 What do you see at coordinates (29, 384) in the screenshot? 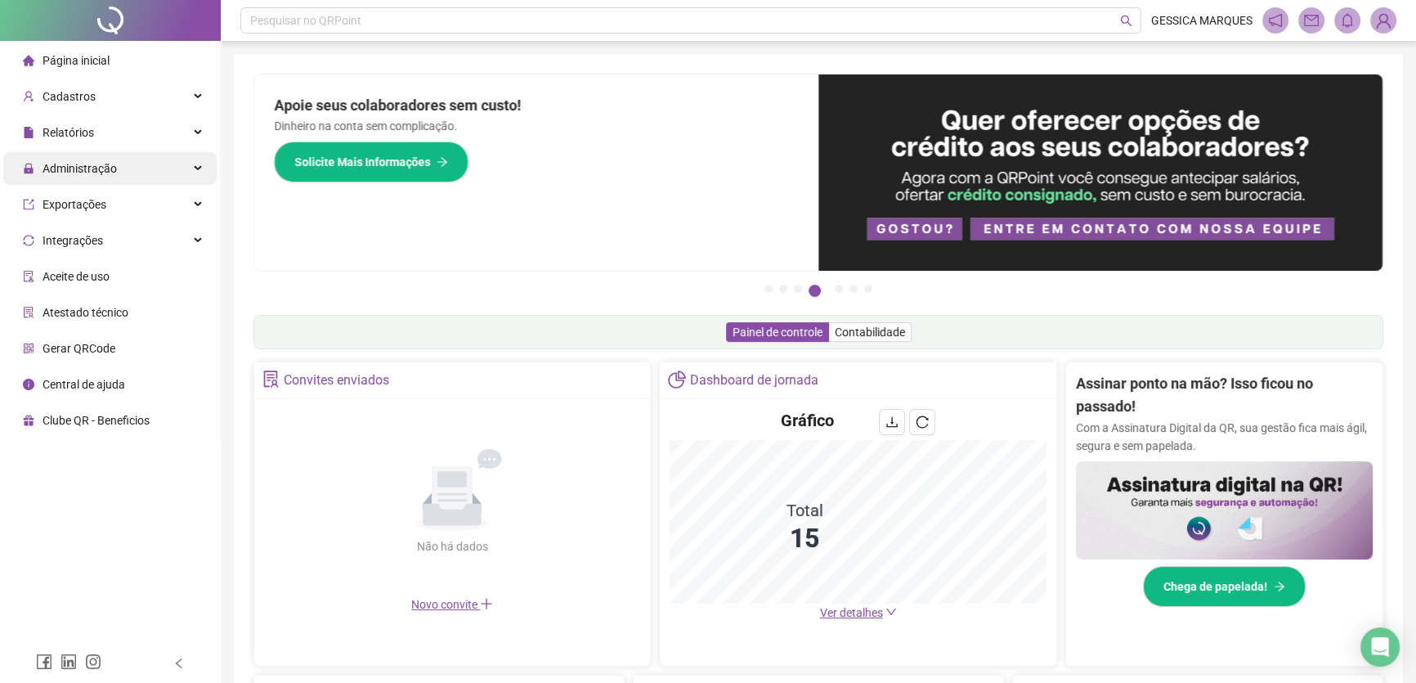
I see `span: info-circle` at bounding box center [29, 384].